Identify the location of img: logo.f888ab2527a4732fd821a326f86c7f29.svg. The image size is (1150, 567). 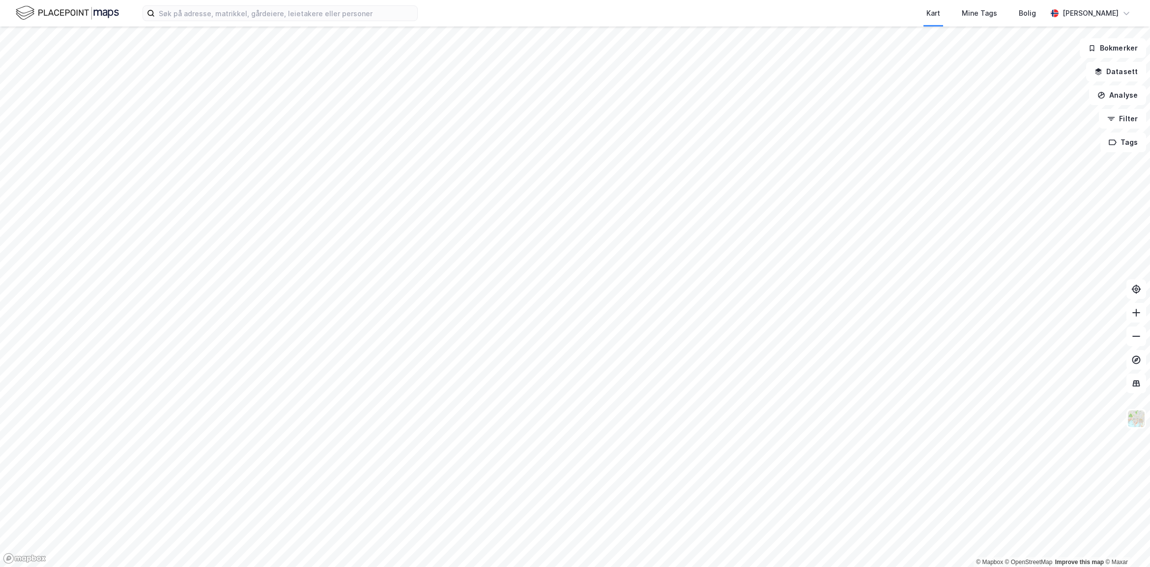
(67, 13).